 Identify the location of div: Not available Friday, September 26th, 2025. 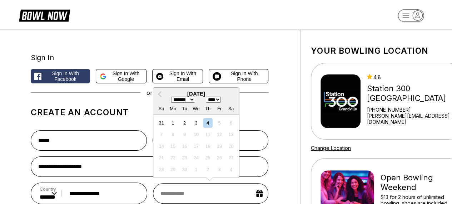
(219, 157).